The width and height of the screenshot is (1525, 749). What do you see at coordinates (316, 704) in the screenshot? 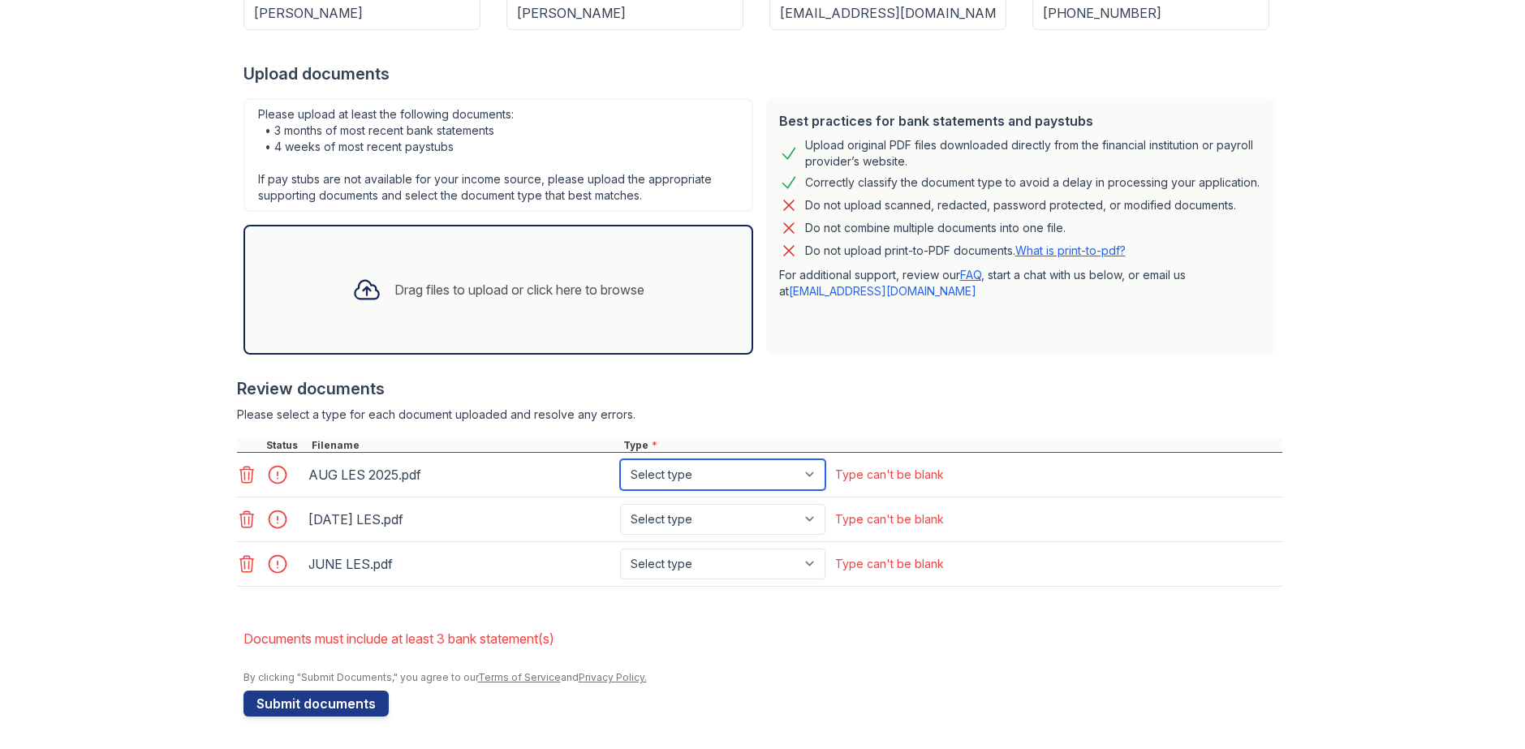
I see `button: Submit documents` at bounding box center [316, 704].